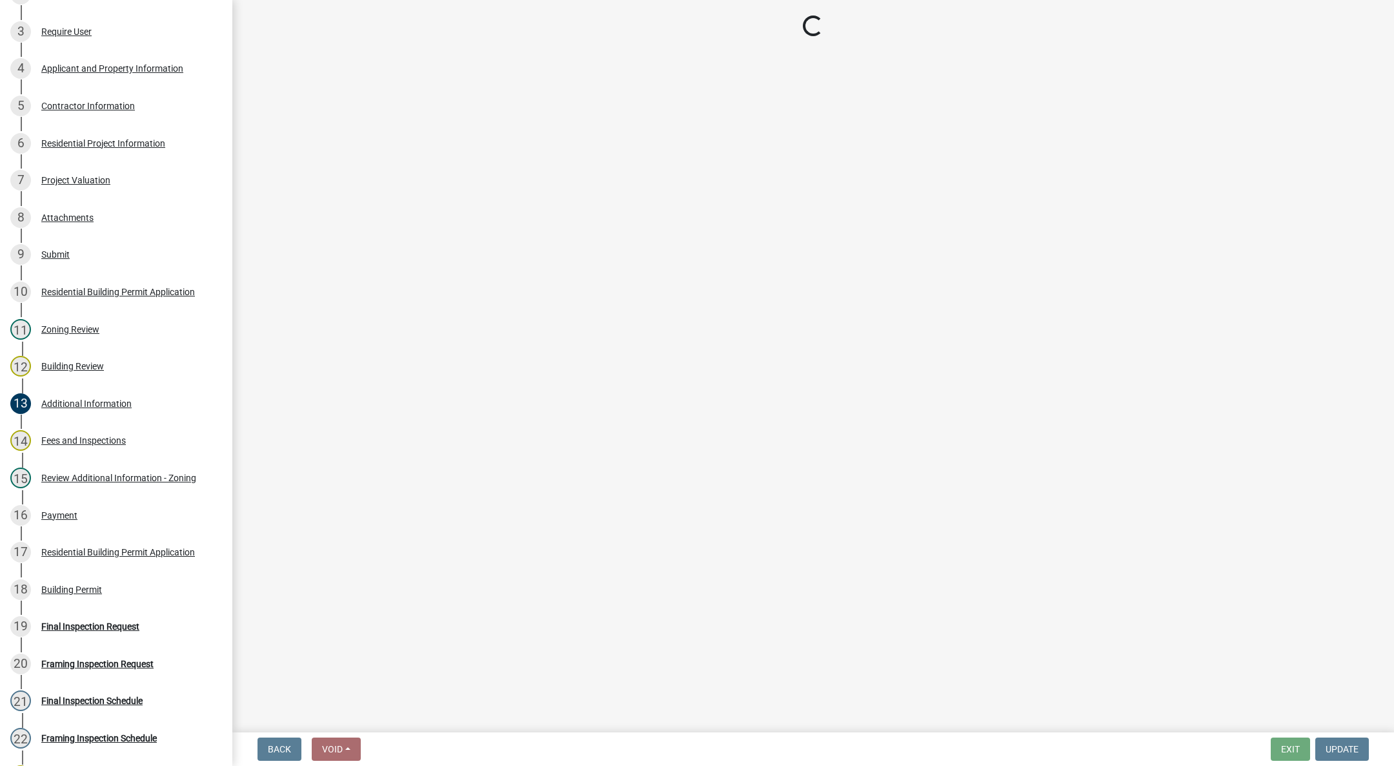  Describe the element at coordinates (336, 749) in the screenshot. I see `button: Void` at that location.